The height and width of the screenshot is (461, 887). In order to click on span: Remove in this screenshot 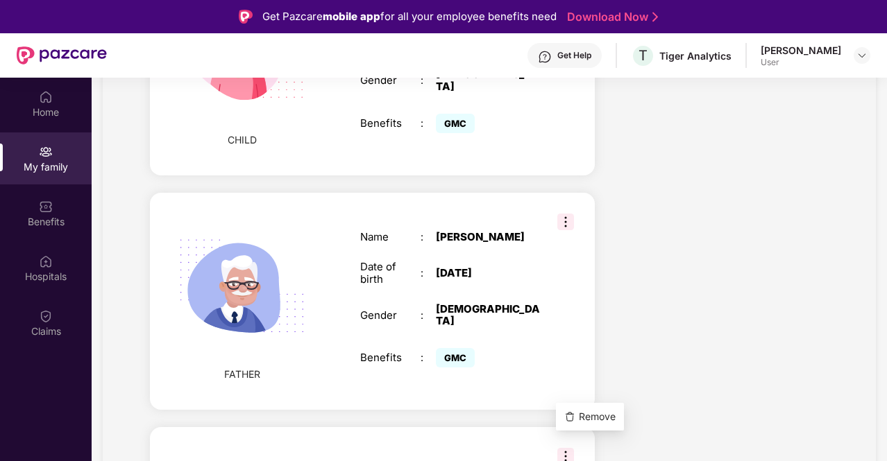, I will do `click(597, 417)`.